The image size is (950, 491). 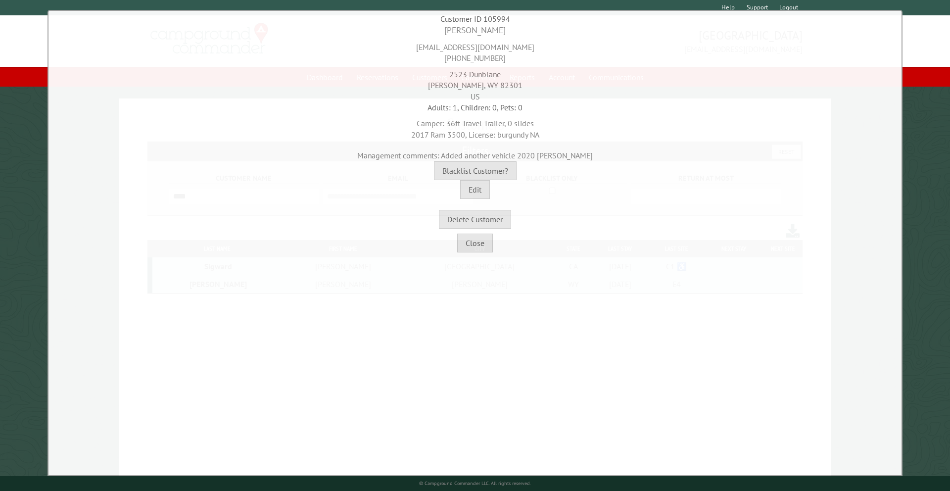 I want to click on button: Delete Customer, so click(x=475, y=219).